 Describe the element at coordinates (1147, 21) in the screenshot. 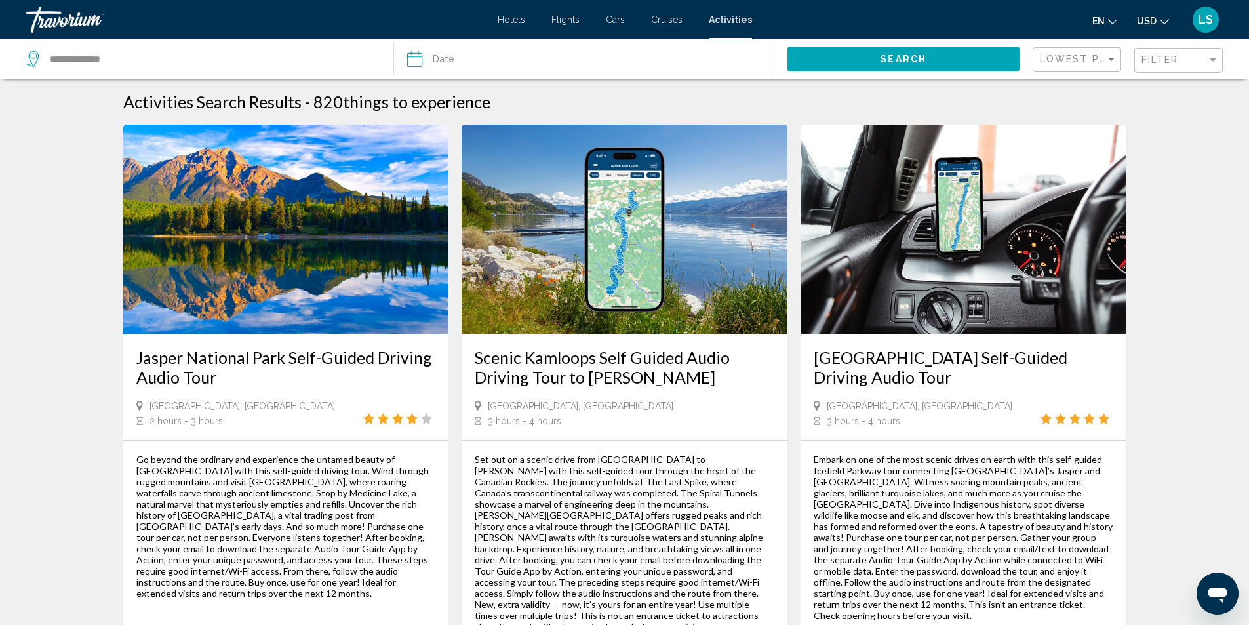

I see `span: USD` at that location.